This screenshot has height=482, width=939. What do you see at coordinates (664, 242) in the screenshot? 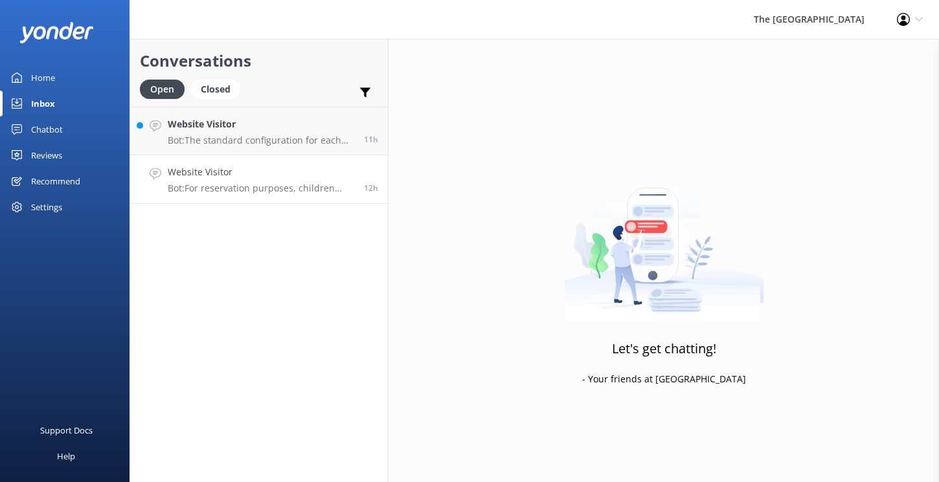
I see `img: artwork of a man stealing a conversation from at giant smartphone` at bounding box center [664, 242].